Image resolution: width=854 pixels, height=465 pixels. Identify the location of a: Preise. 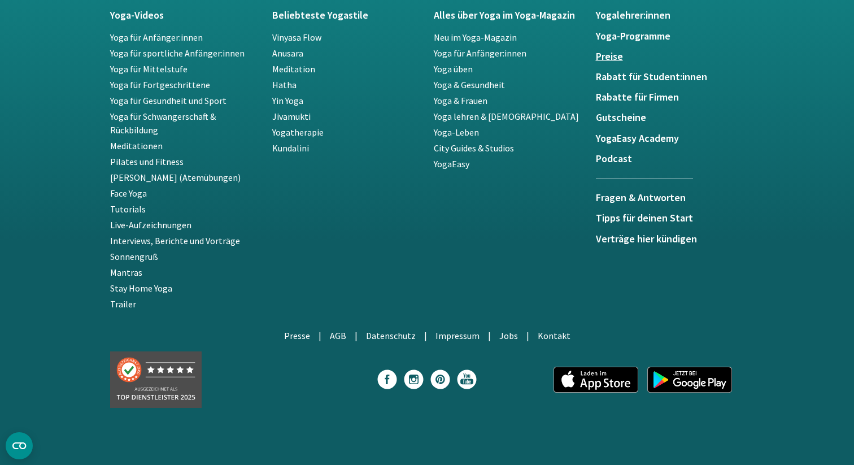
(670, 56).